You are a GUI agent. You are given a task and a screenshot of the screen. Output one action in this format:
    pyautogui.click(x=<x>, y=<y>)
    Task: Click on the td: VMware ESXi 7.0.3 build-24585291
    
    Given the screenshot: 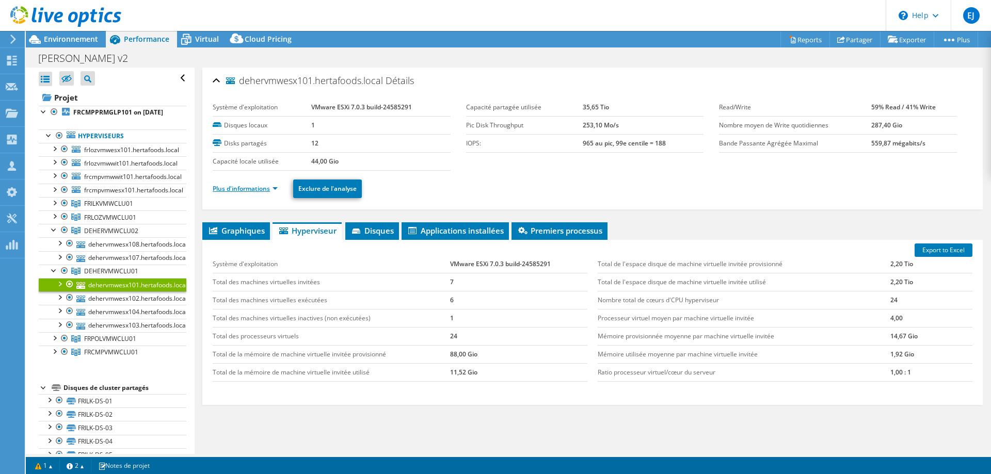 What is the action you would take?
    pyautogui.click(x=519, y=264)
    